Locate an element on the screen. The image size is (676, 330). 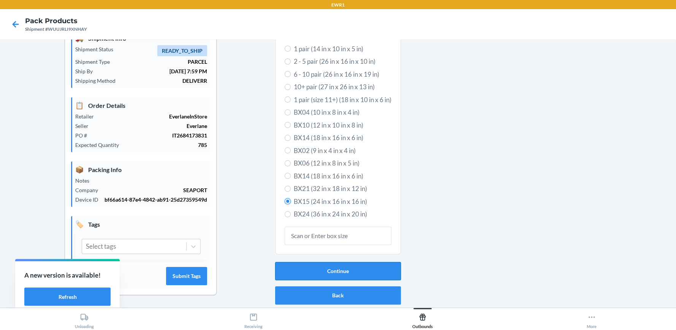
span: 6 - 10 pair (26 in x 16 in x 19 in) is located at coordinates (342, 75).